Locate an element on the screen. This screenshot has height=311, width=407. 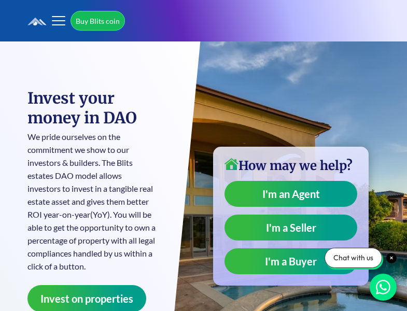
a: I'm a Seller is located at coordinates (291, 228).